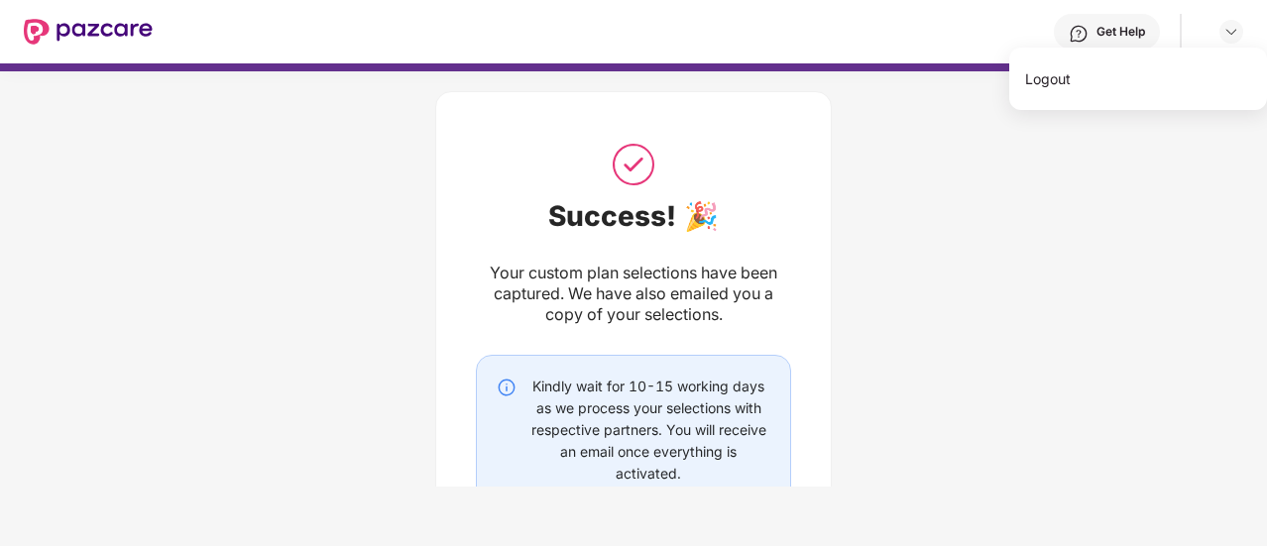 The image size is (1267, 546). I want to click on img: svg+xml;base64,PHN2ZyBpZD0iRHJvcGRvd24tMzJ4MzIiIHhtbG5zPSJodHRwOi8vd3d3LnczLm9yZy8yMDAwL3N2ZyIgd2..., so click(1232, 32).